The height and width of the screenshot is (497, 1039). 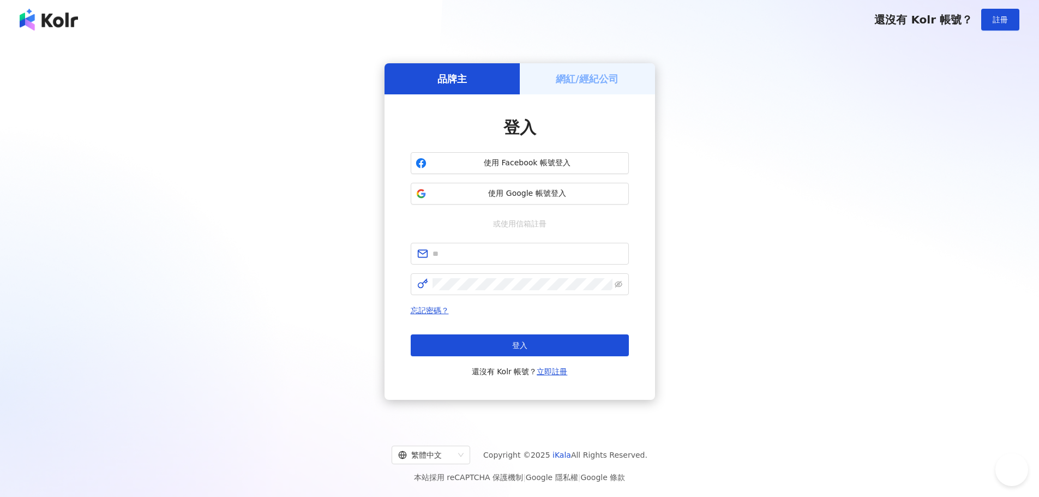 What do you see at coordinates (520, 345) in the screenshot?
I see `button: 登入` at bounding box center [520, 345].